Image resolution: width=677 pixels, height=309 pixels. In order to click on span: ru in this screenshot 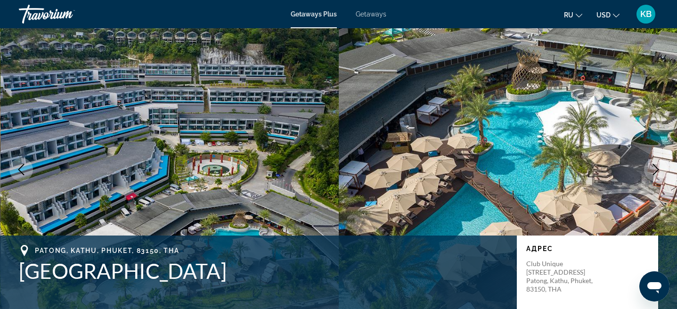, I will do `click(569, 15)`.